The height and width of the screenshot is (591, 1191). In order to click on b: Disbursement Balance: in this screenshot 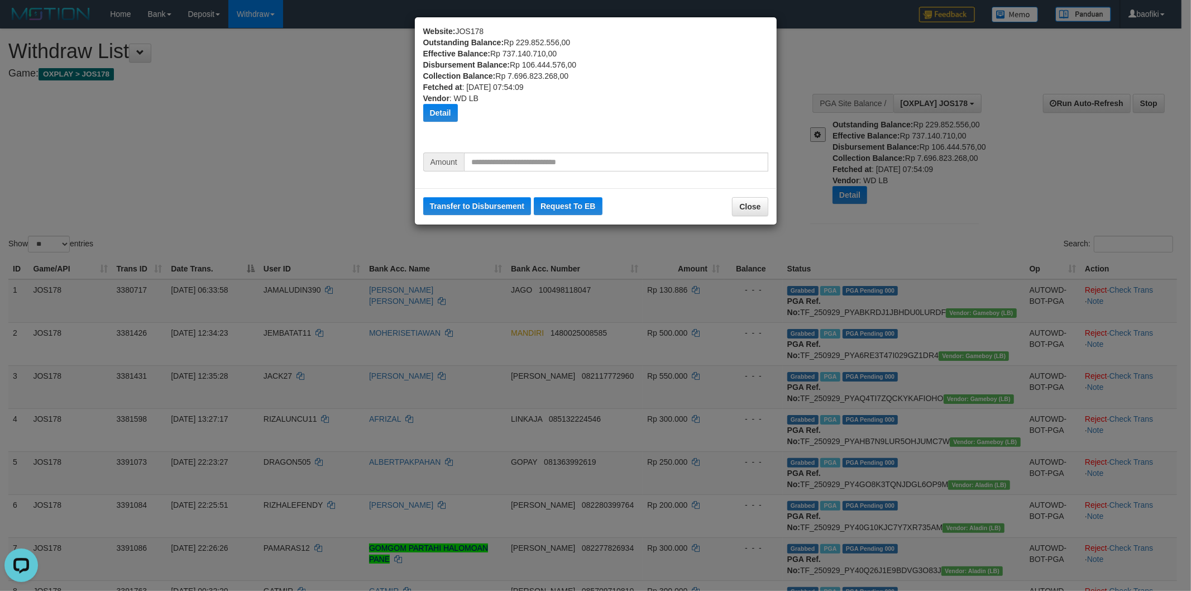, I will do `click(467, 65)`.